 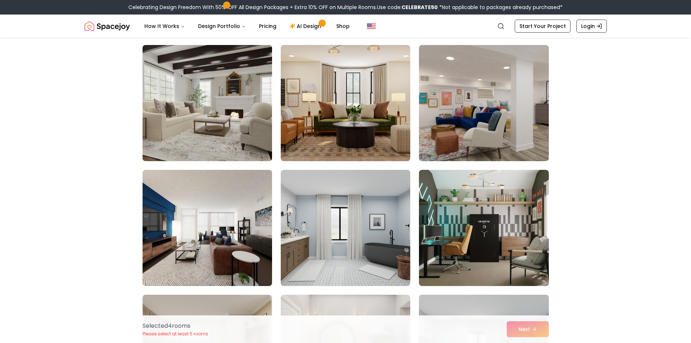 What do you see at coordinates (107, 26) in the screenshot?
I see `a: Spacejoy` at bounding box center [107, 26].